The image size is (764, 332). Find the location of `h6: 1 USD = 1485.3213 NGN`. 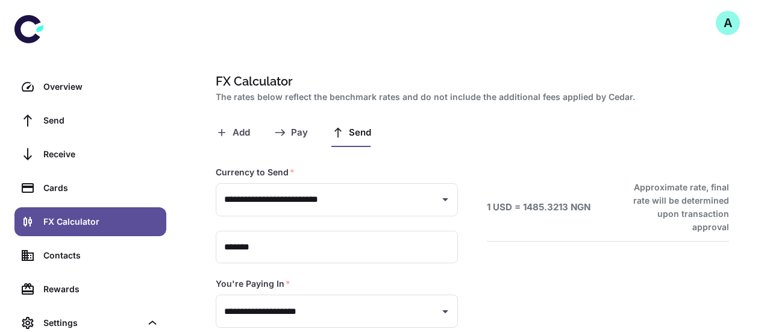

h6: 1 USD = 1485.3213 NGN is located at coordinates (538, 207).